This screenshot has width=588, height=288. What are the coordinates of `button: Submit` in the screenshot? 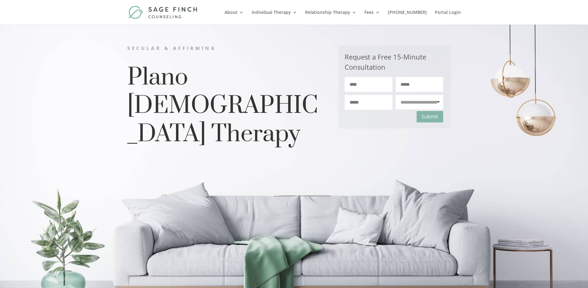 It's located at (430, 117).